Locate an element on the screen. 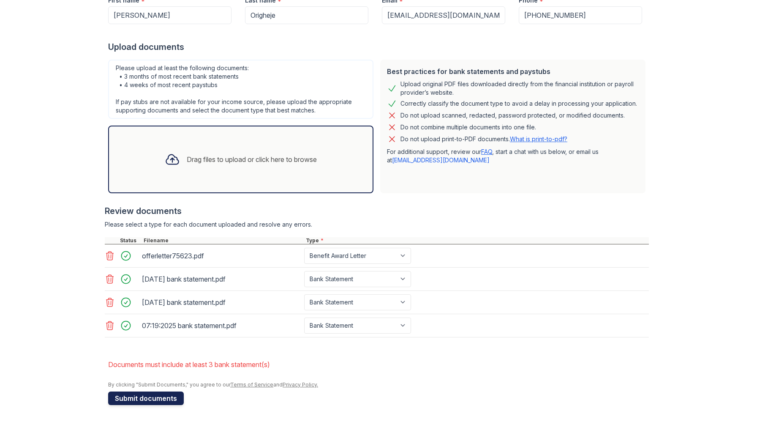  div: Type is located at coordinates (477, 240).